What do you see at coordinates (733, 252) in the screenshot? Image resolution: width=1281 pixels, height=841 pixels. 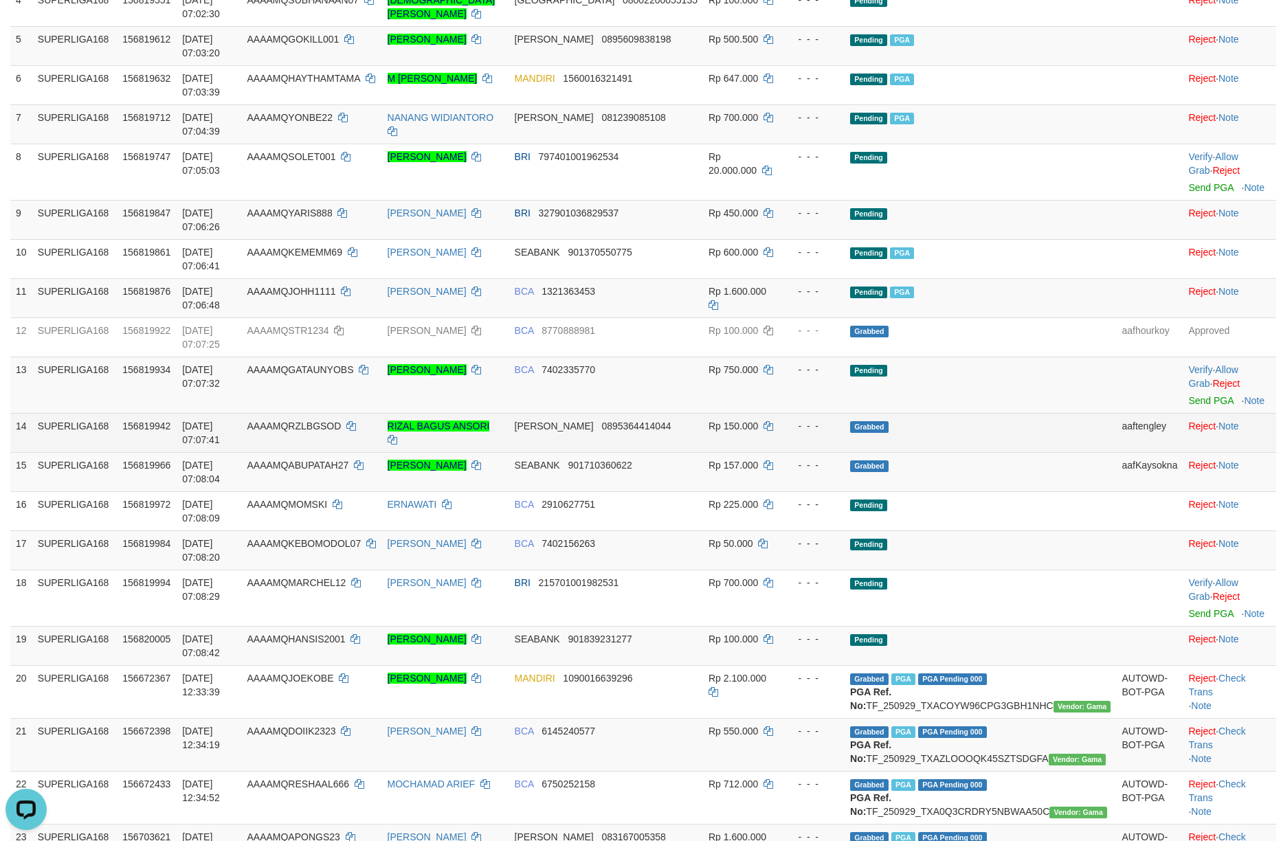 I see `span: Rp 600.000` at bounding box center [733, 252].